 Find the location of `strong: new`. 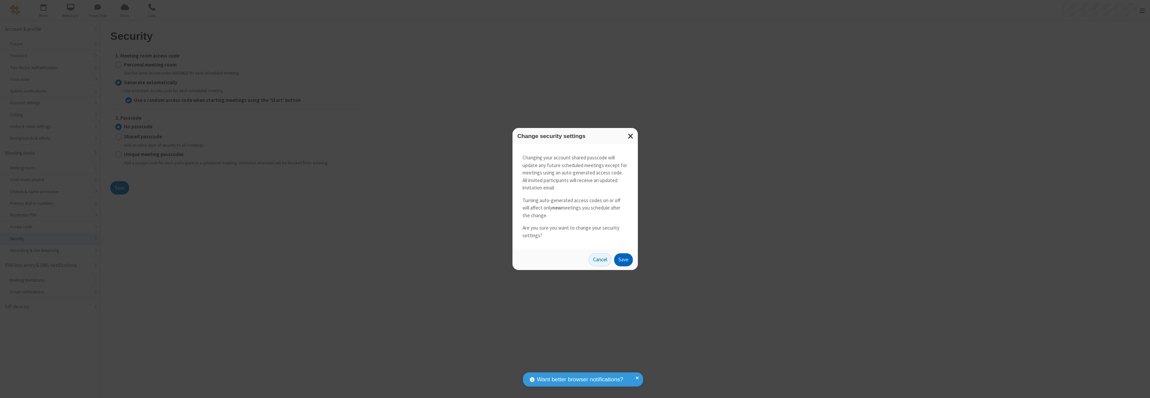

strong: new is located at coordinates (557, 208).